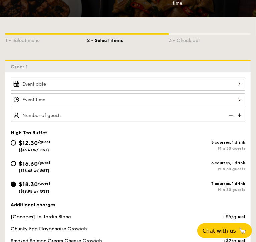 This screenshot has width=256, height=242. What do you see at coordinates (128, 205) in the screenshot?
I see `div: Additional charges` at bounding box center [128, 205].